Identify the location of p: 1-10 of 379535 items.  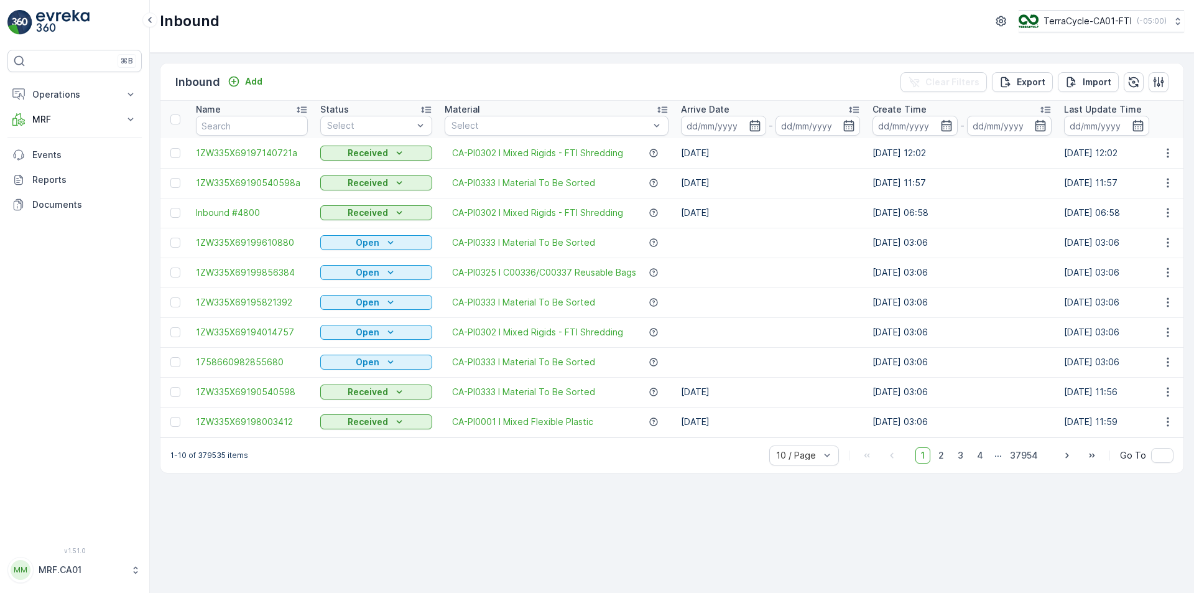
(209, 455).